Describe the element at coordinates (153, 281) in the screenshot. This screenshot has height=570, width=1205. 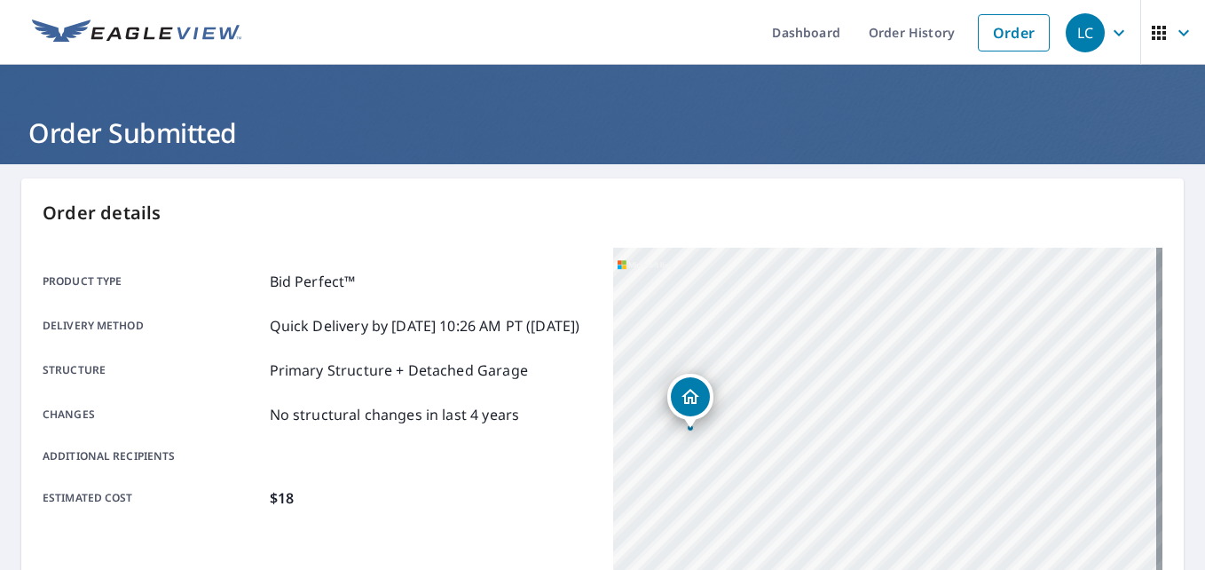
I see `p: Product type` at that location.